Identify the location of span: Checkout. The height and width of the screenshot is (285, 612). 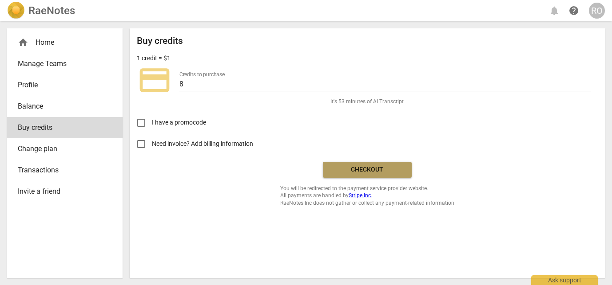
(367, 170).